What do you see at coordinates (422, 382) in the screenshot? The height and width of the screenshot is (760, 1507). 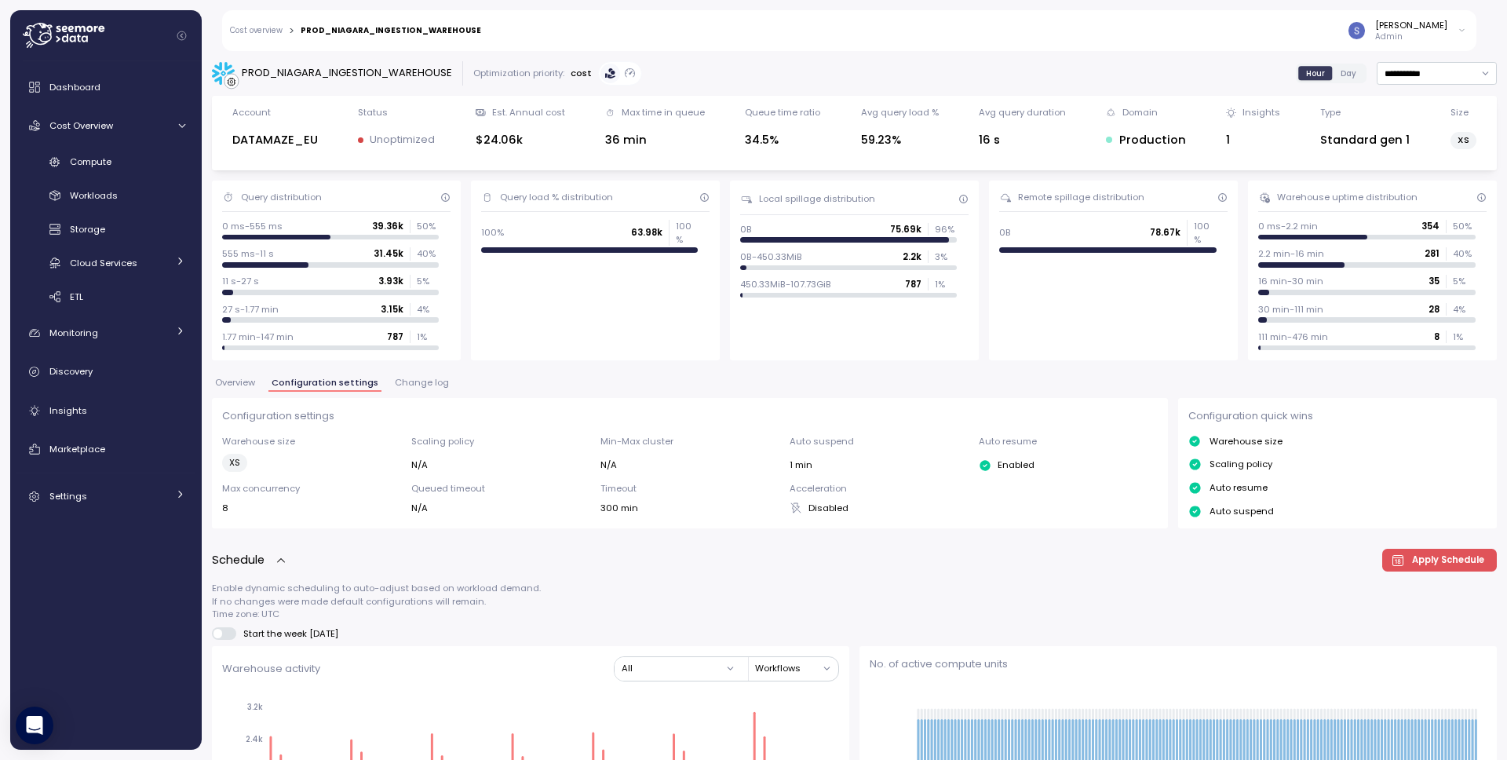 I see `span: Change log` at bounding box center [422, 382].